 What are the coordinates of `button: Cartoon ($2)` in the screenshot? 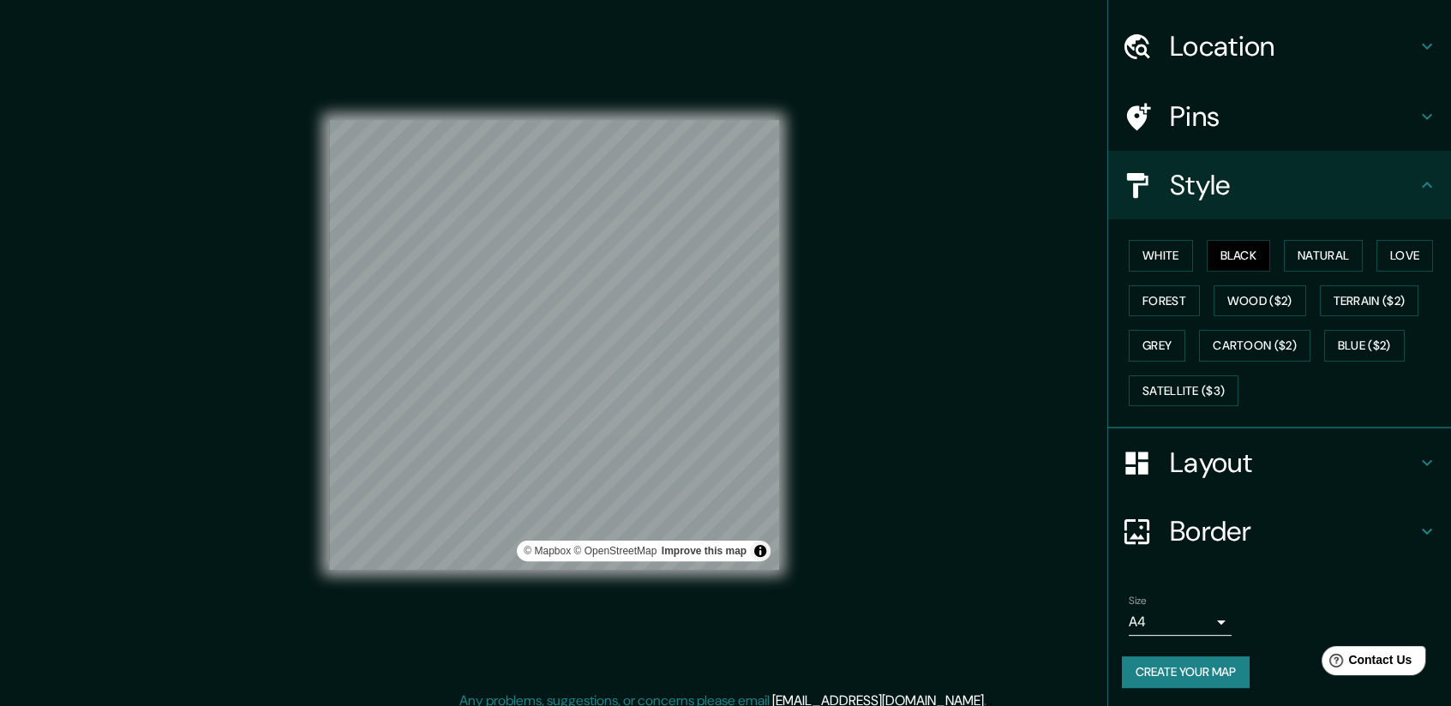 It's located at (1255, 346).